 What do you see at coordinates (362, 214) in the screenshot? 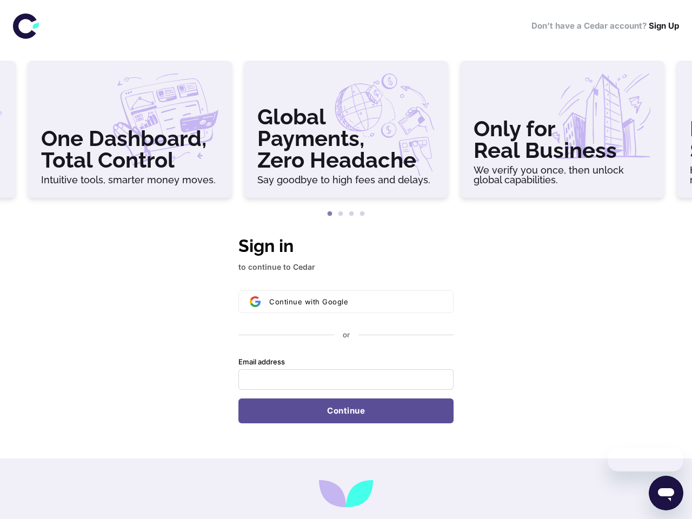
I see `button: 4` at bounding box center [362, 214].